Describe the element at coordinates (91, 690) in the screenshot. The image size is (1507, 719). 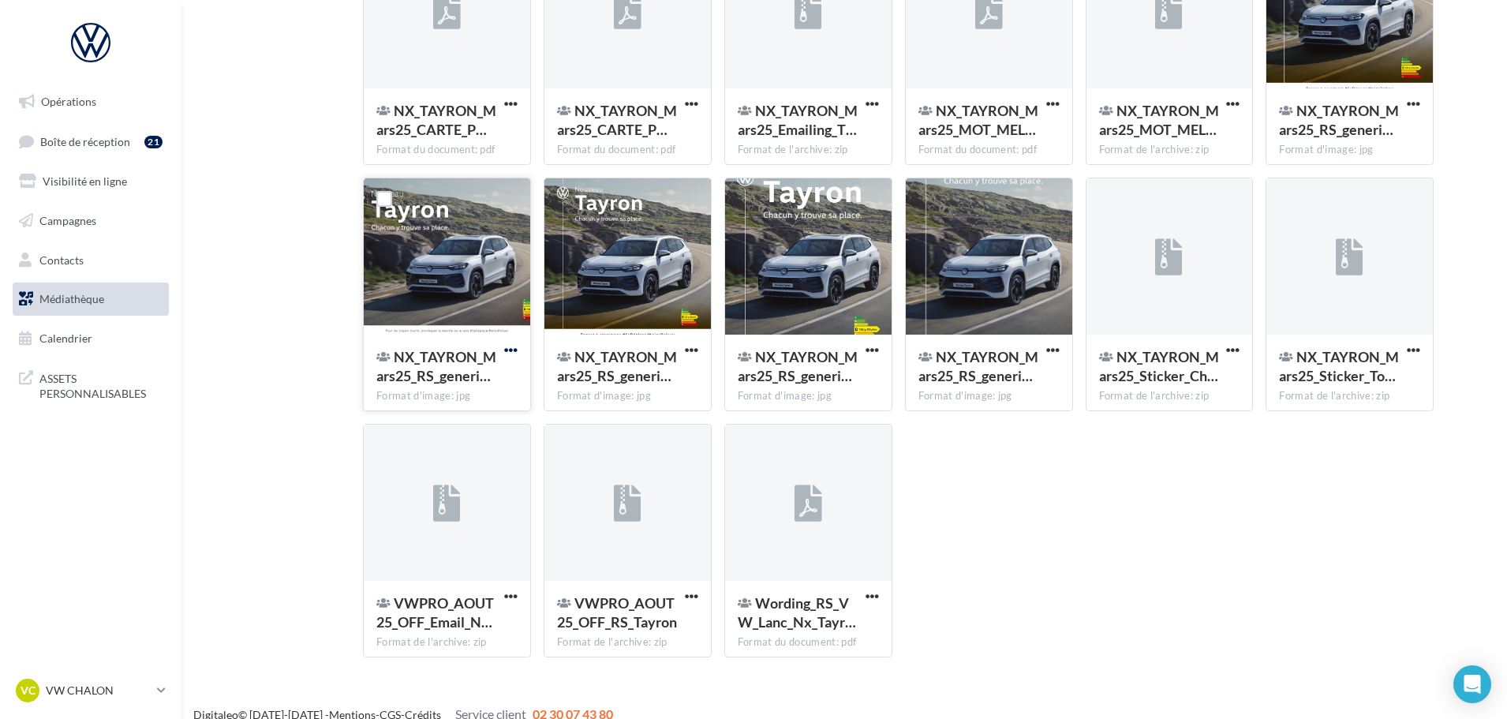
I see `a: VC VW CHALON` at that location.